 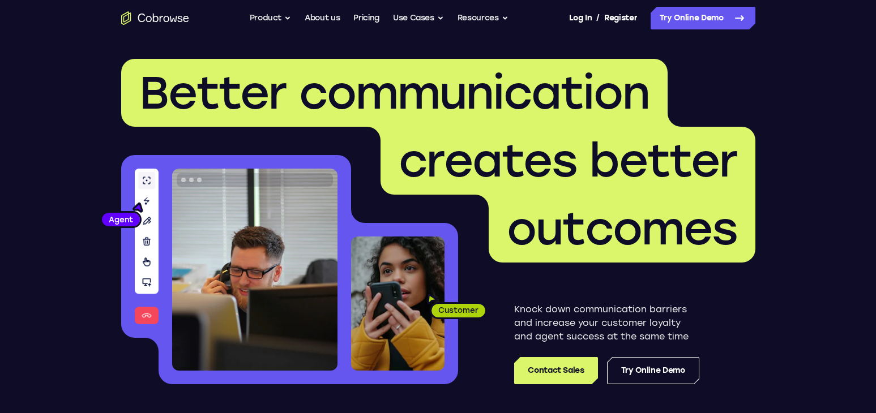 I want to click on img: A customer holding their phone, so click(x=397, y=303).